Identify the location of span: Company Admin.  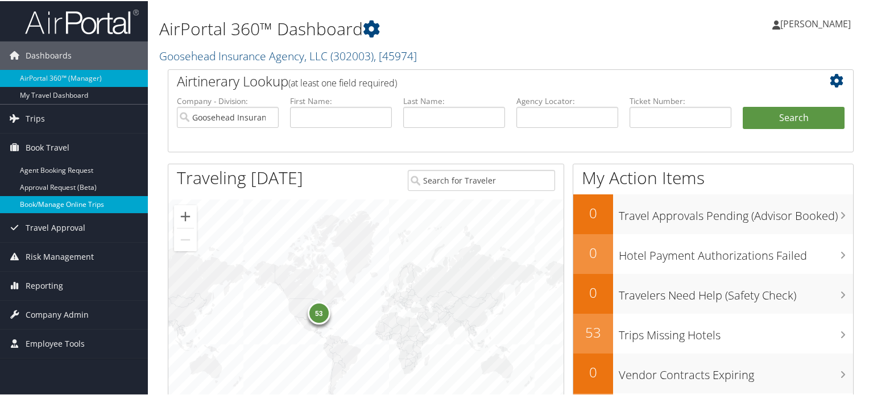
(57, 314).